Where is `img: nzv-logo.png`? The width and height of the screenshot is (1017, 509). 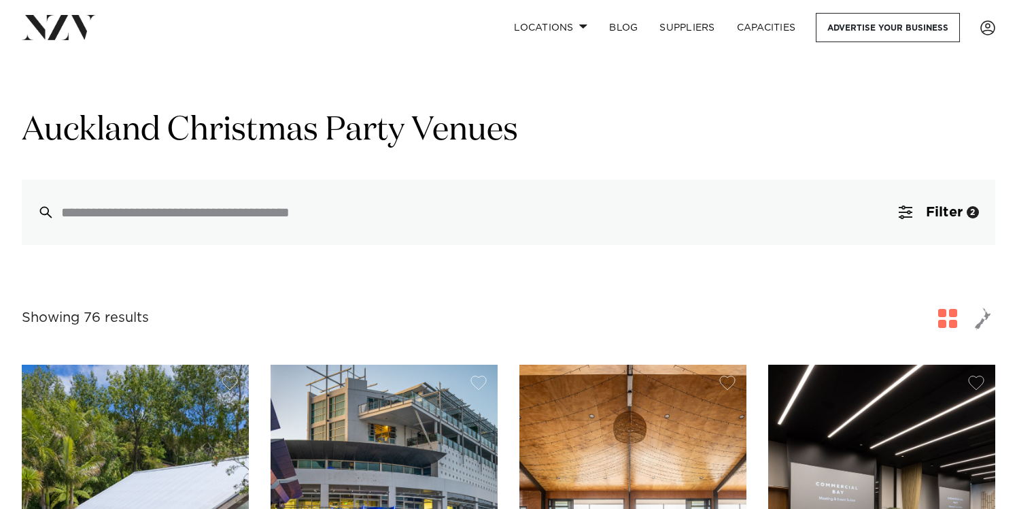 img: nzv-logo.png is located at coordinates (58, 27).